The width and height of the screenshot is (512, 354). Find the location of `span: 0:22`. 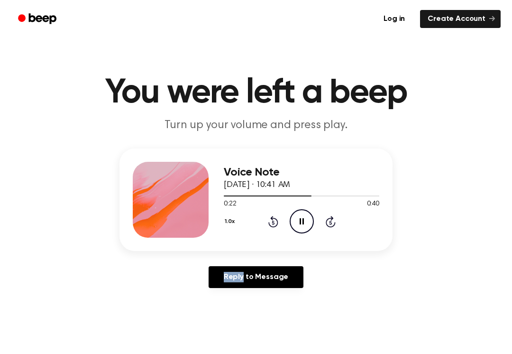

span: 0:22 is located at coordinates (230, 204).